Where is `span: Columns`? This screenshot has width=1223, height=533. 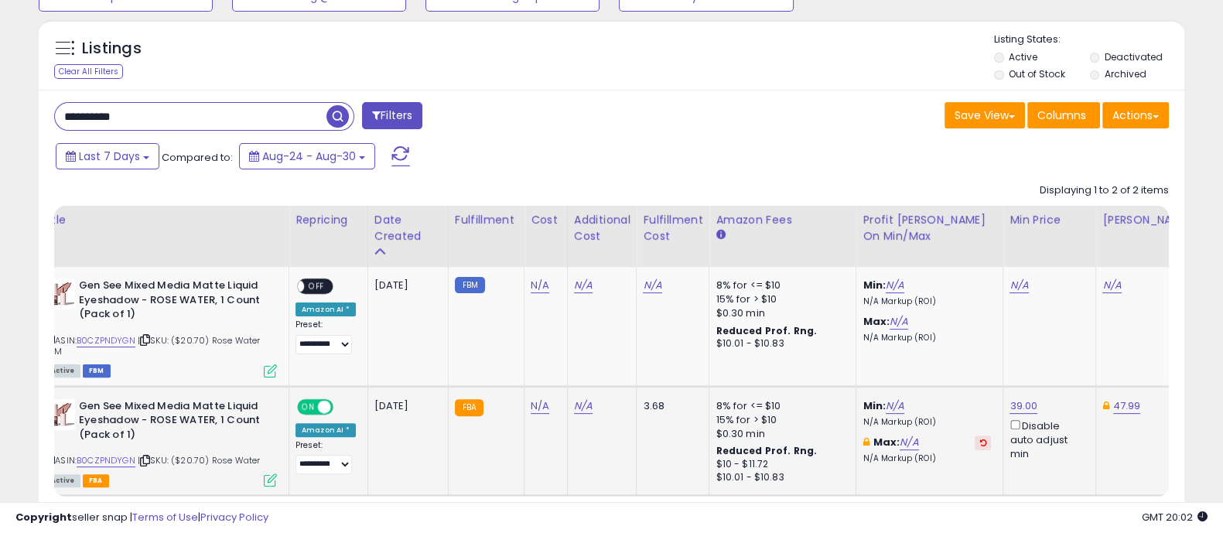 span: Columns is located at coordinates (1061, 115).